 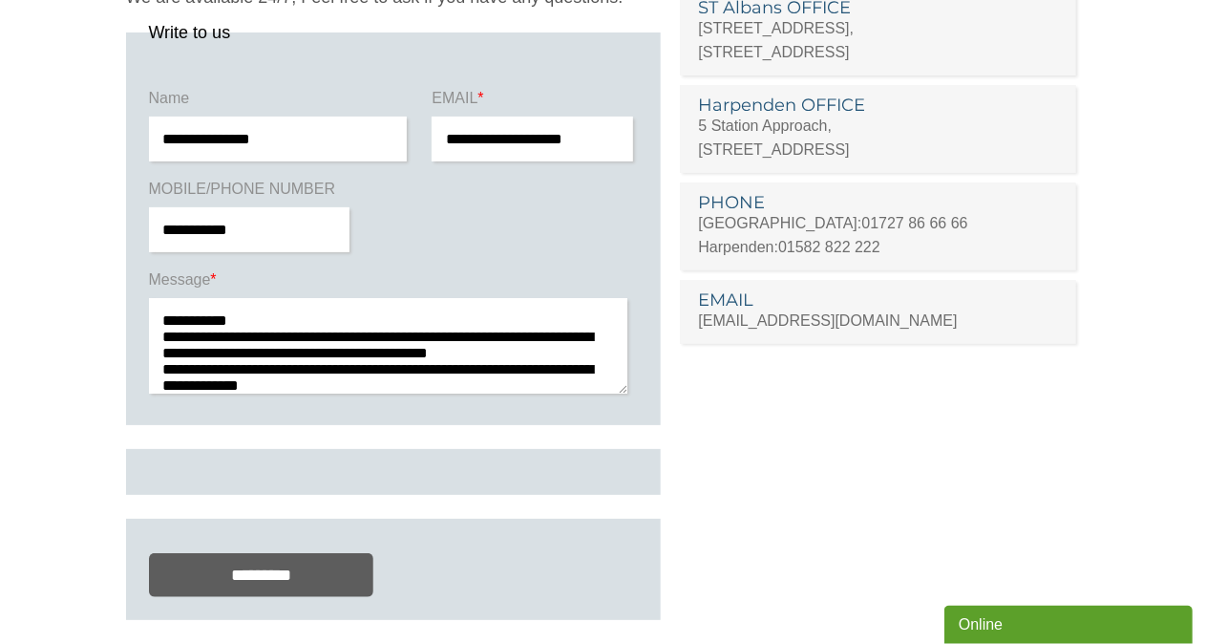 I want to click on a: 01727 86 66 66, so click(x=915, y=223).